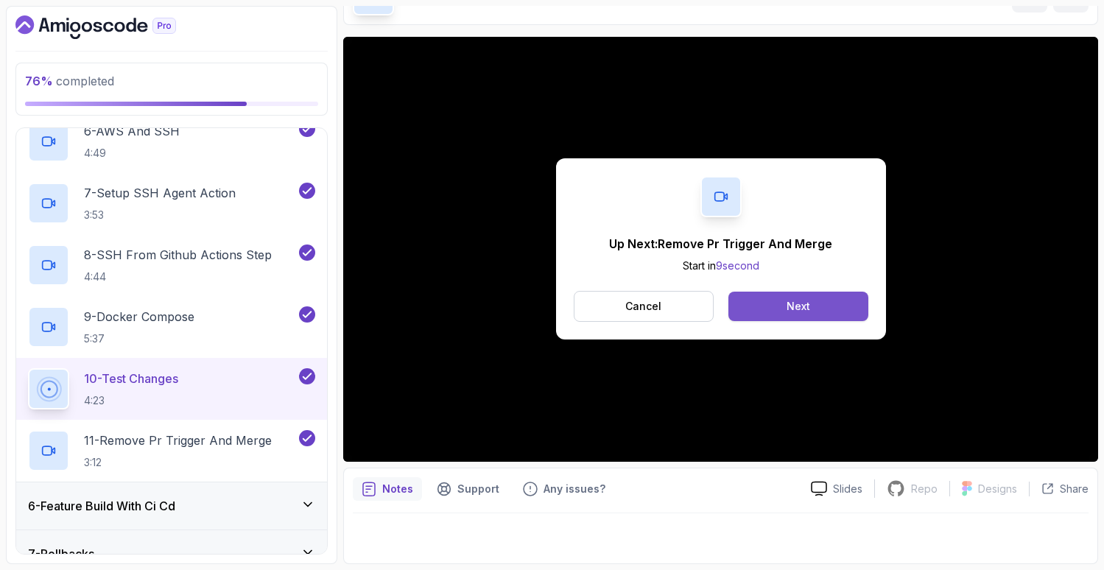  I want to click on p: 3:12, so click(178, 463).